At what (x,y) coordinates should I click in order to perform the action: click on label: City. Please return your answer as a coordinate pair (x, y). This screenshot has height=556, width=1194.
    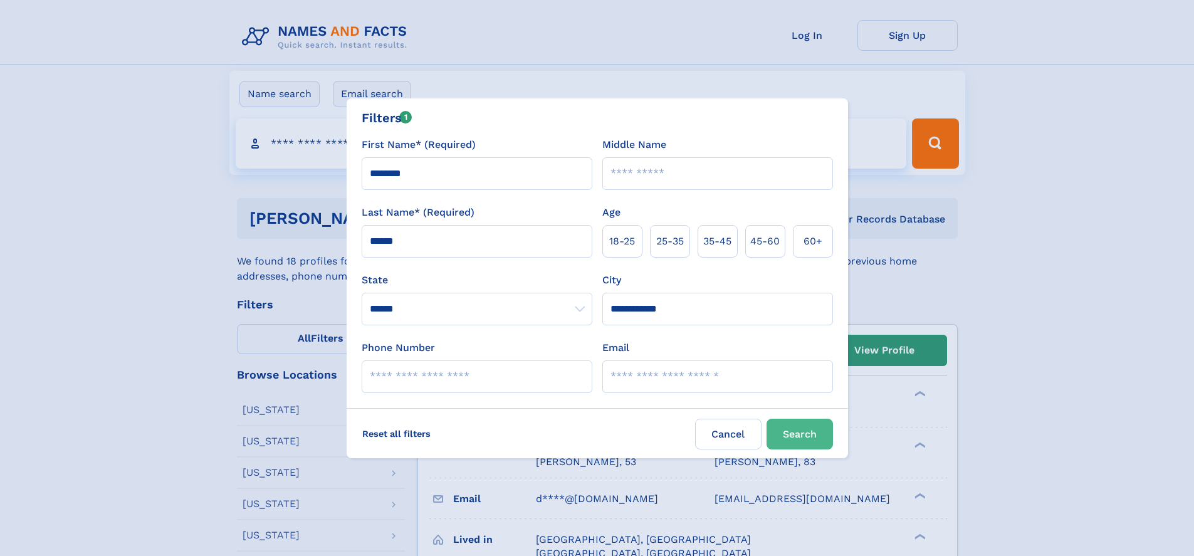
    Looking at the image, I should click on (612, 280).